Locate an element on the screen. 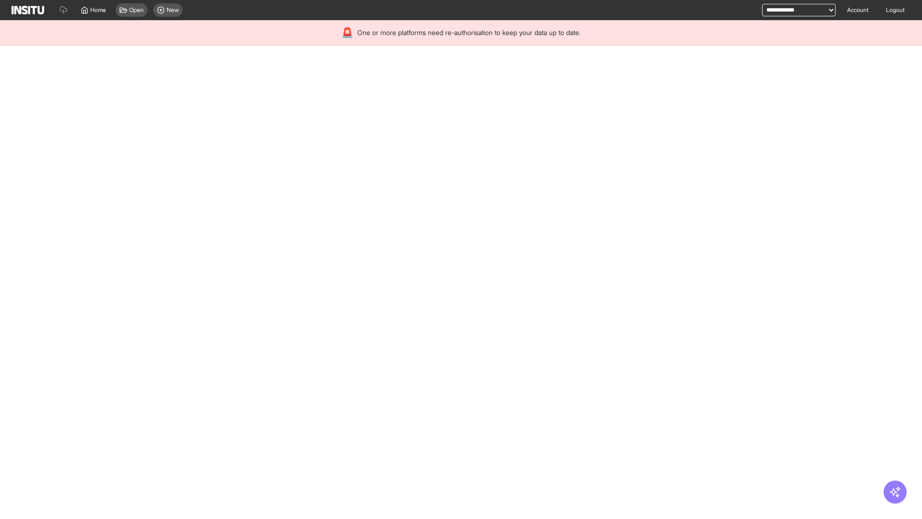 The width and height of the screenshot is (922, 519). span: New is located at coordinates (172, 10).